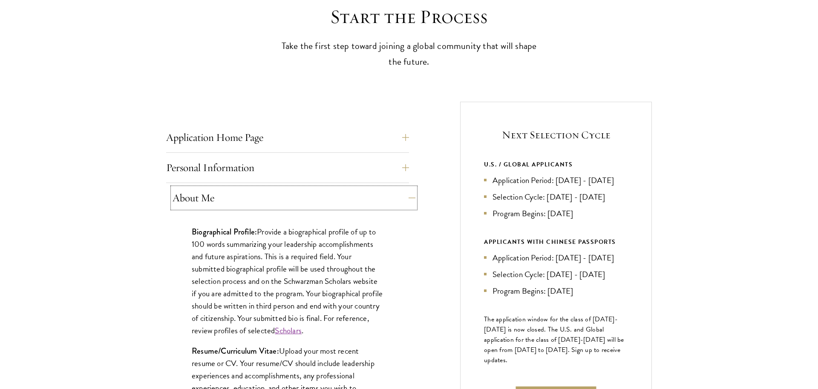 This screenshot has width=818, height=389. Describe the element at coordinates (556, 135) in the screenshot. I see `h5: Next Selection Cycle` at that location.